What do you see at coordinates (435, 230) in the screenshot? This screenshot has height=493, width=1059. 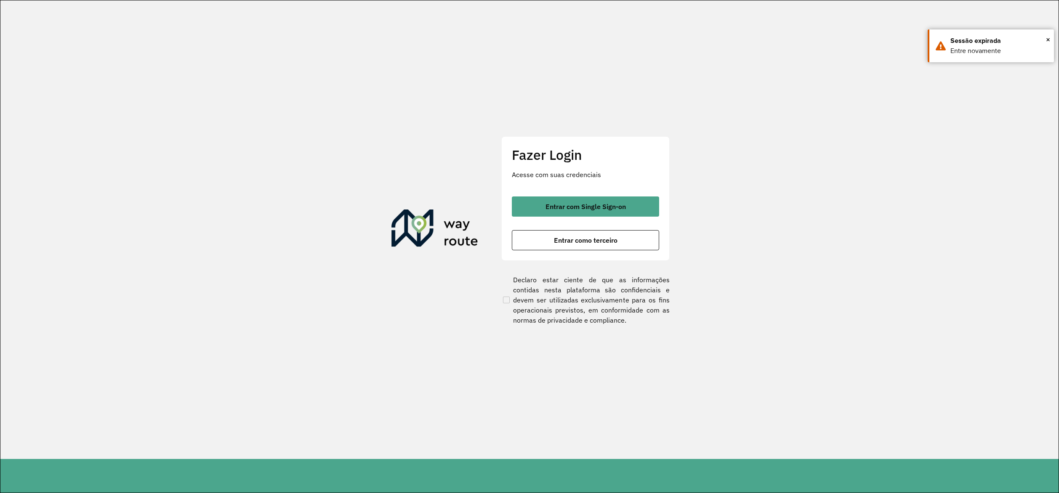 I see `img: Roteirizador AmbevTech` at bounding box center [435, 230].